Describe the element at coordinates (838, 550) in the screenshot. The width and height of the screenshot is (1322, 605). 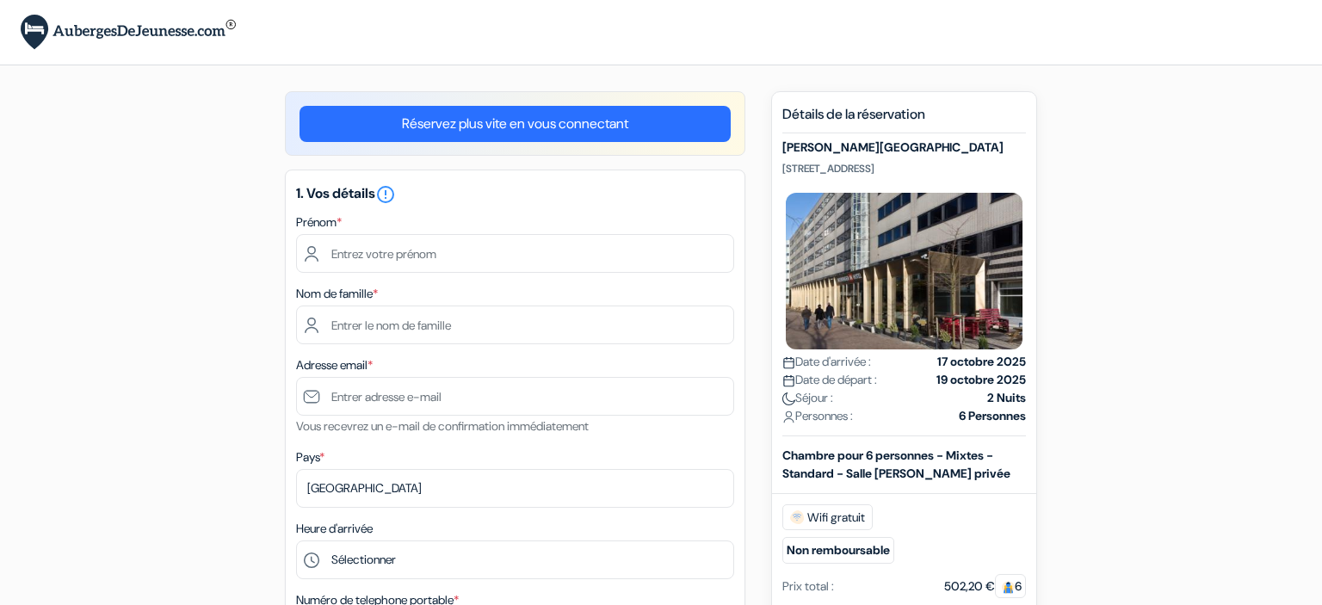
I see `small: Non remboursable` at that location.